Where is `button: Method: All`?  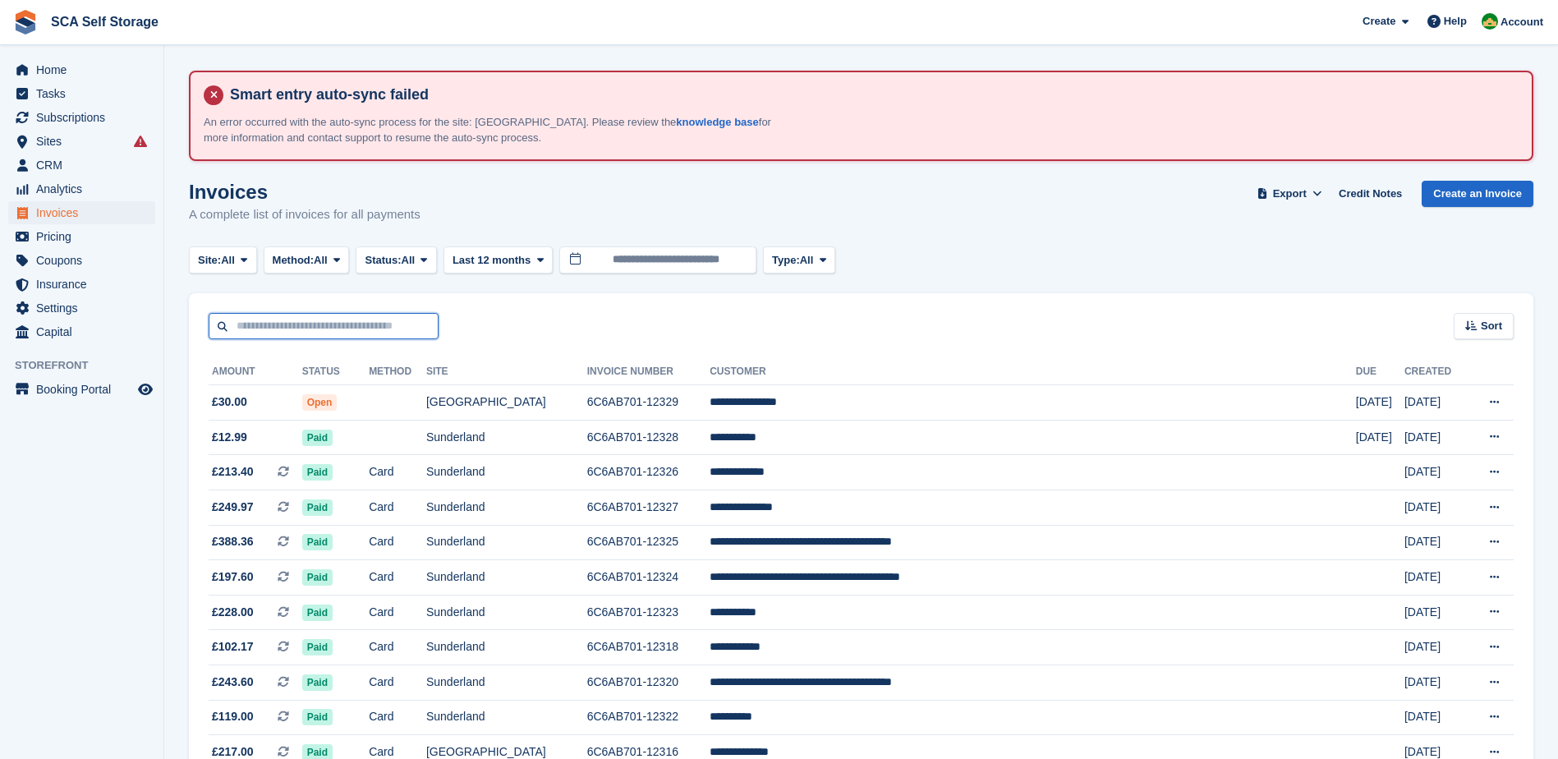
button: Method: All is located at coordinates (306, 260).